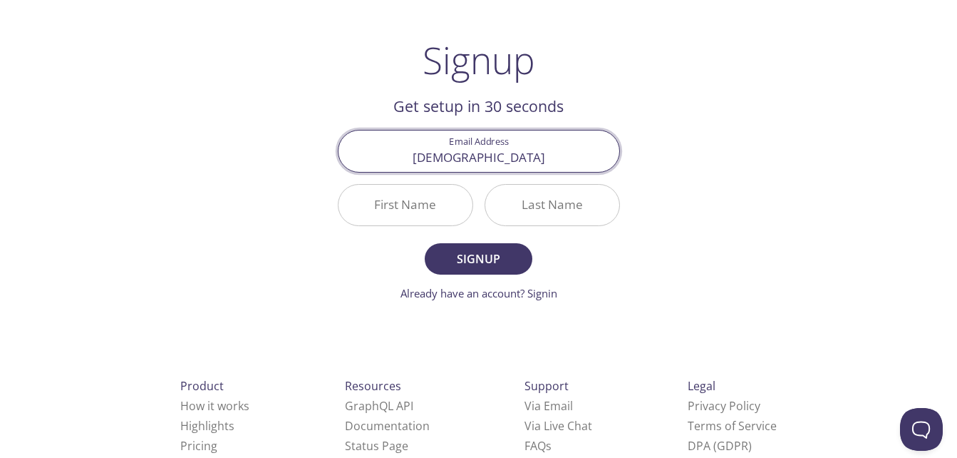 The width and height of the screenshot is (957, 458). Describe the element at coordinates (558, 425) in the screenshot. I see `a: Via Live Chat` at that location.